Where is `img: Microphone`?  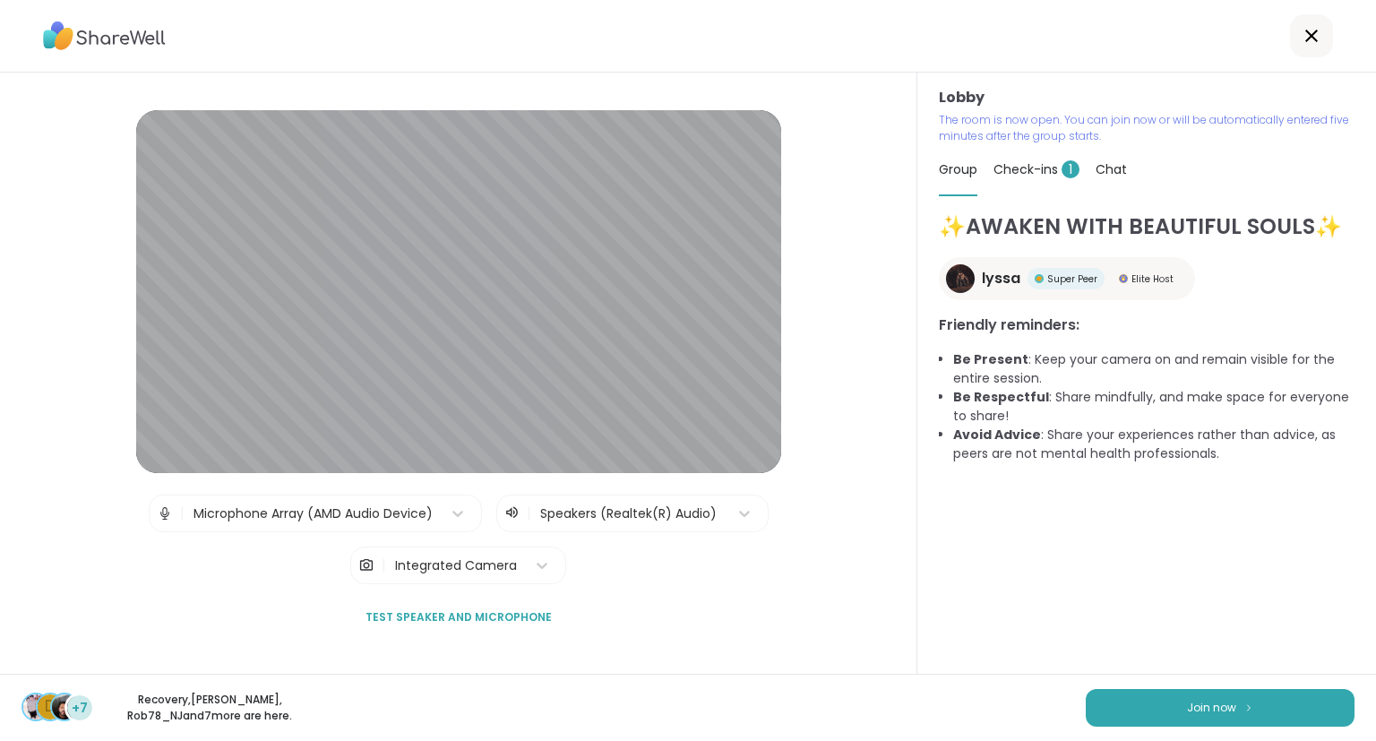 img: Microphone is located at coordinates (165, 513).